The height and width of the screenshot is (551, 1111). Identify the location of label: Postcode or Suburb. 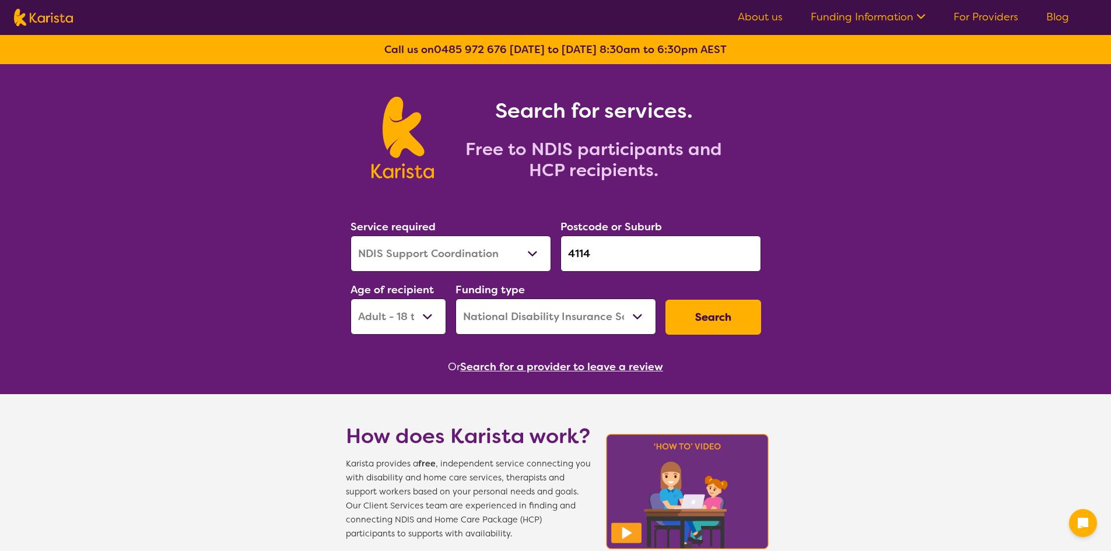
(611, 227).